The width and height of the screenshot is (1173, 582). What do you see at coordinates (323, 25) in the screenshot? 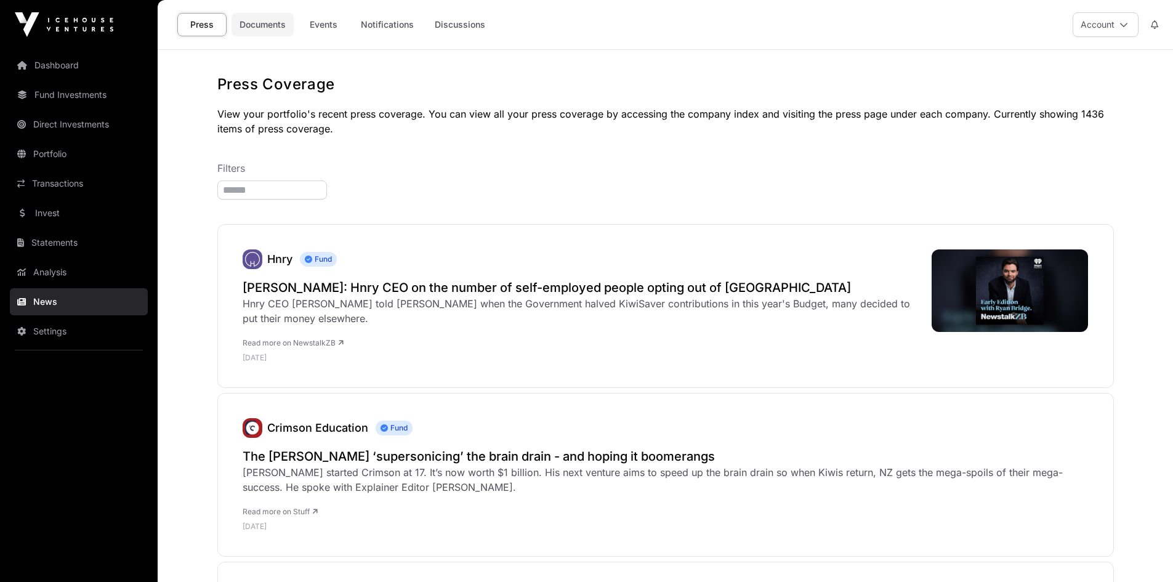
I see `a: Events` at bounding box center [323, 25].